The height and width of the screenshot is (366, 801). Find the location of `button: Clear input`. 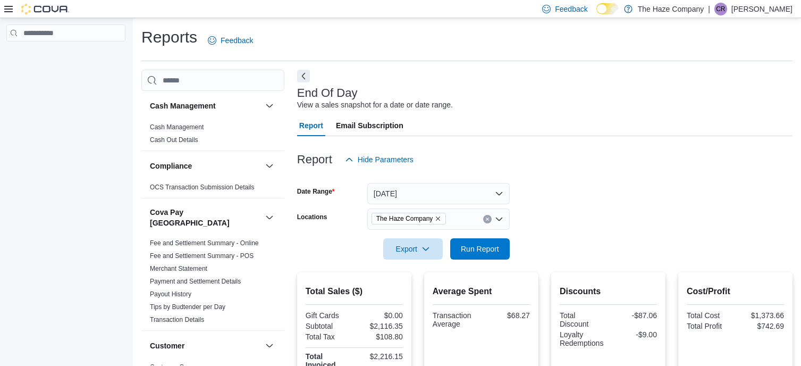

button: Clear input is located at coordinates (487, 219).